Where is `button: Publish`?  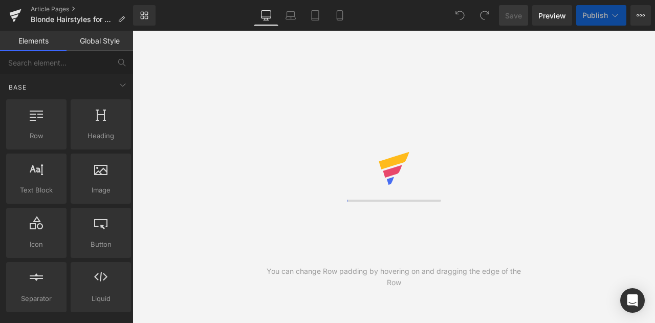
button: Publish is located at coordinates (601, 15).